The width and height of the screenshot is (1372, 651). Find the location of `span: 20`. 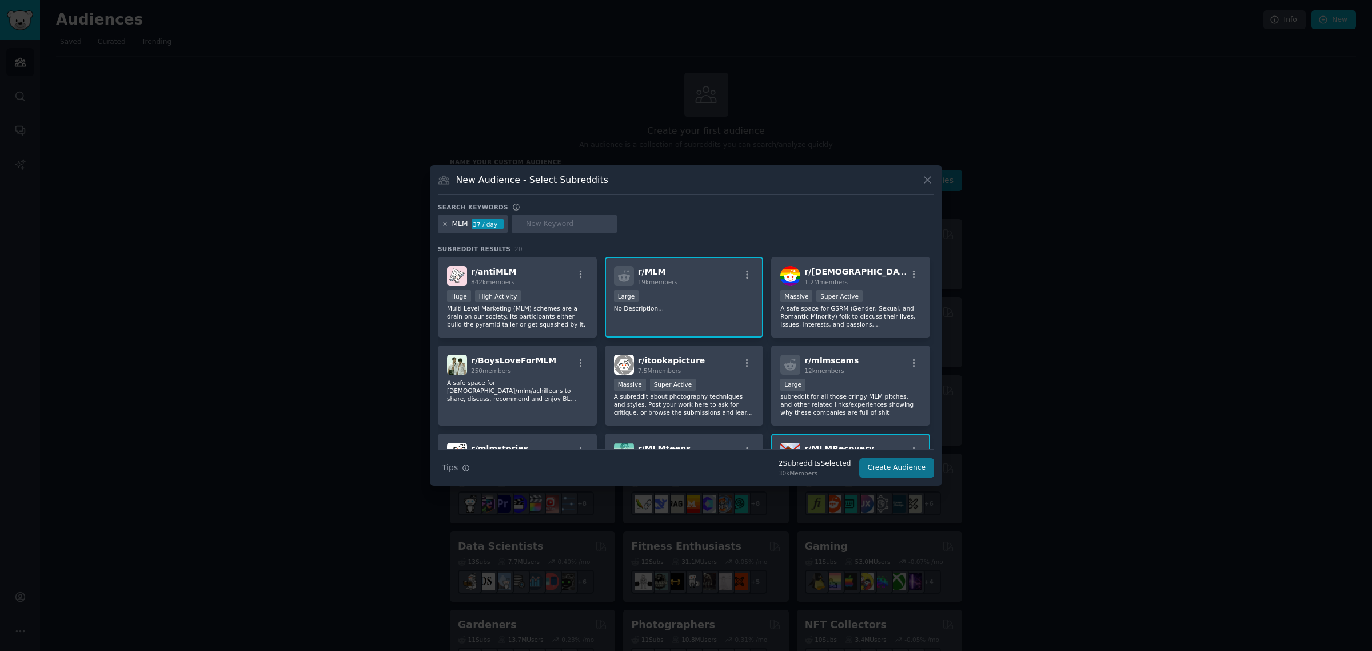

span: 20 is located at coordinates (519, 249).